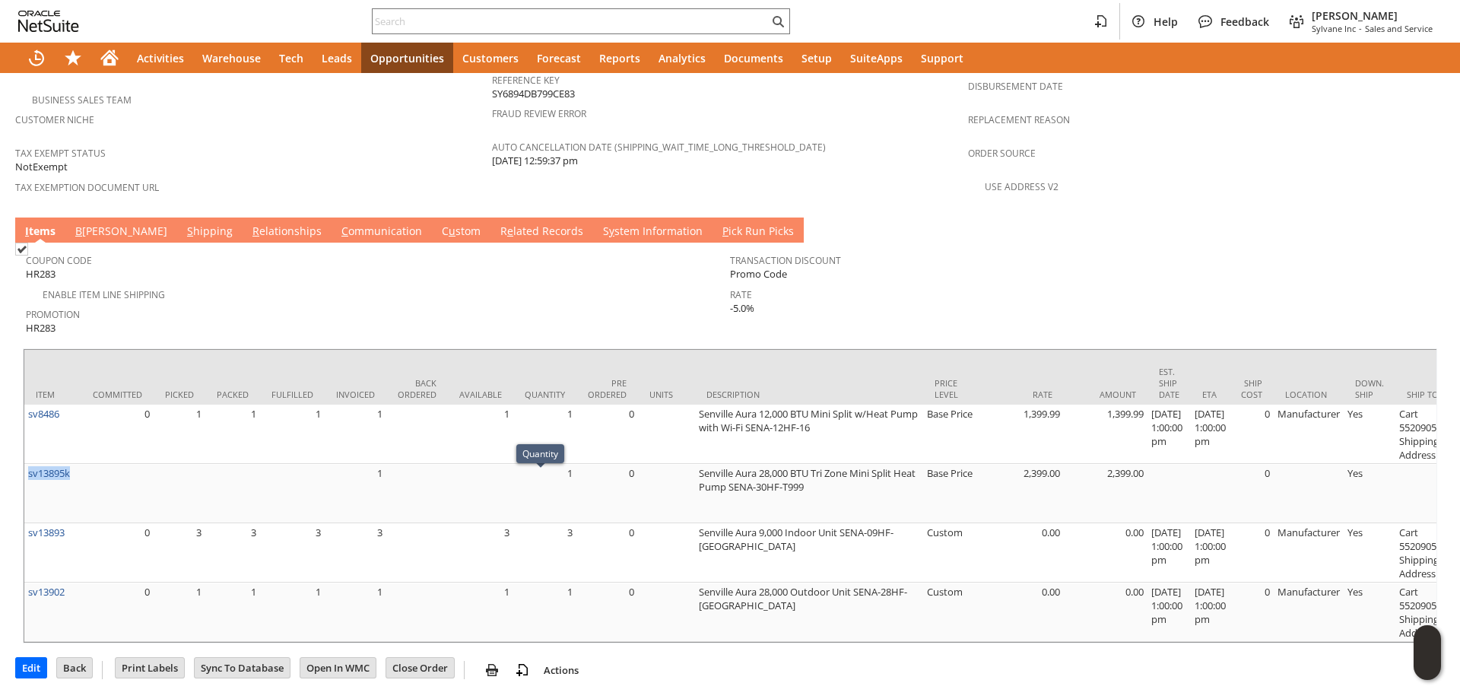  I want to click on a: System Information, so click(652, 232).